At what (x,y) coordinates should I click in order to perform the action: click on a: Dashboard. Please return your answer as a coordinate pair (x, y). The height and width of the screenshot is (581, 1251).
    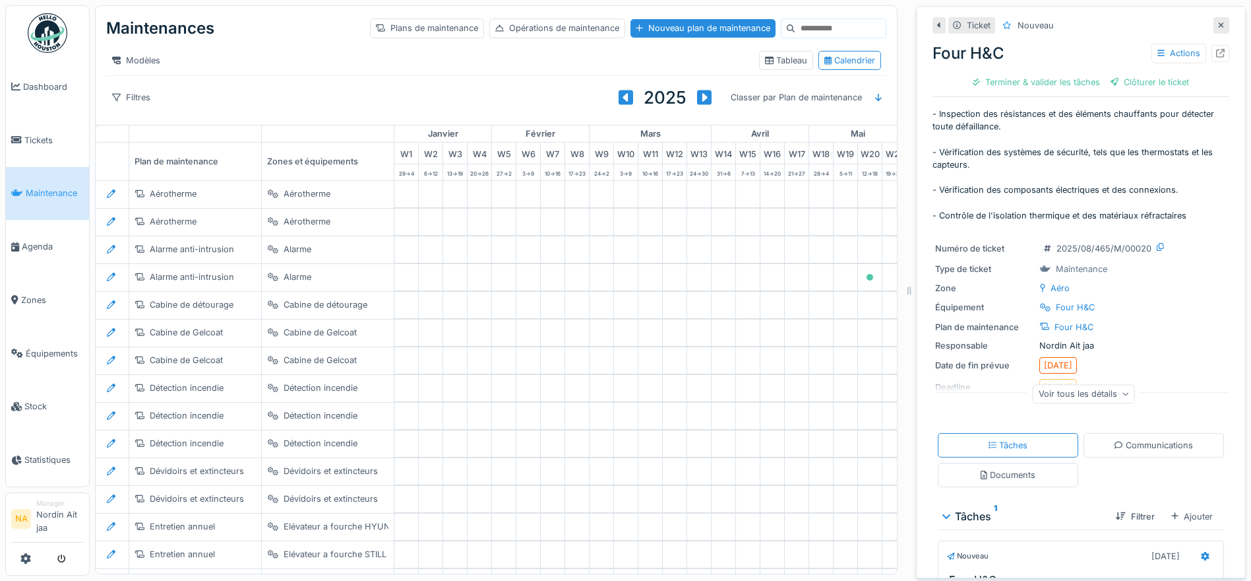
    Looking at the image, I should click on (47, 86).